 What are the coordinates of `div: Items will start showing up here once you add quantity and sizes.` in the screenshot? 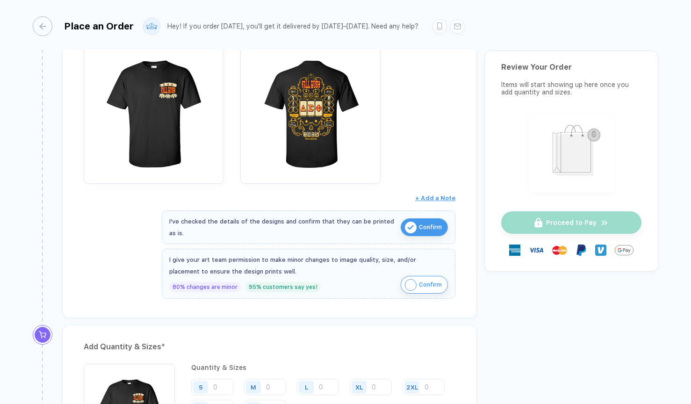 It's located at (571, 88).